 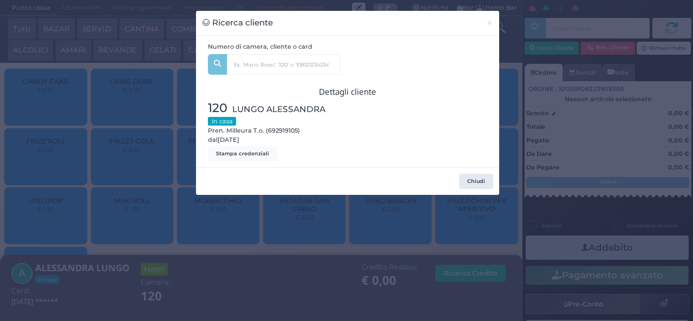 What do you see at coordinates (238, 23) in the screenshot?
I see `h3: Ricerca cliente` at bounding box center [238, 23].